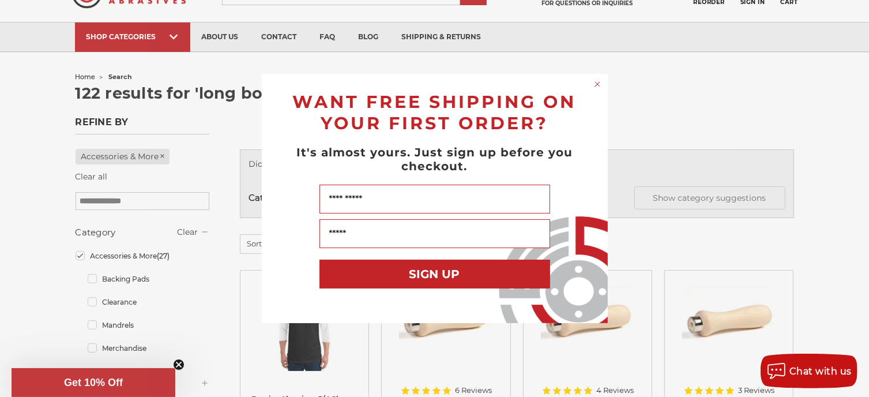  I want to click on span: Chat with us, so click(821, 371).